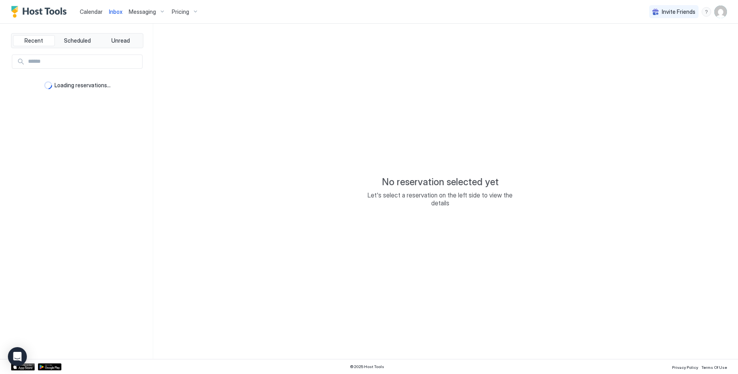 This screenshot has height=374, width=738. What do you see at coordinates (77, 41) in the screenshot?
I see `button: Scheduled` at bounding box center [77, 41].